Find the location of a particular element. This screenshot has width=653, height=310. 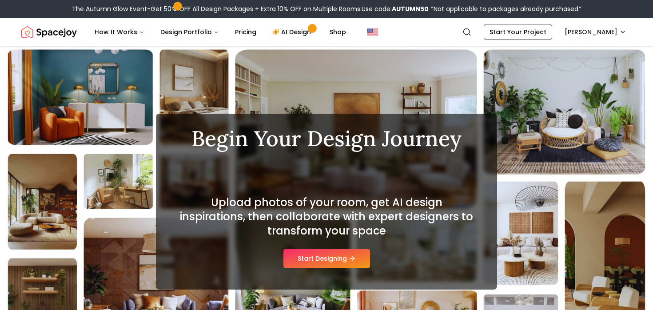

b: AUTUMN50 is located at coordinates (410, 9).